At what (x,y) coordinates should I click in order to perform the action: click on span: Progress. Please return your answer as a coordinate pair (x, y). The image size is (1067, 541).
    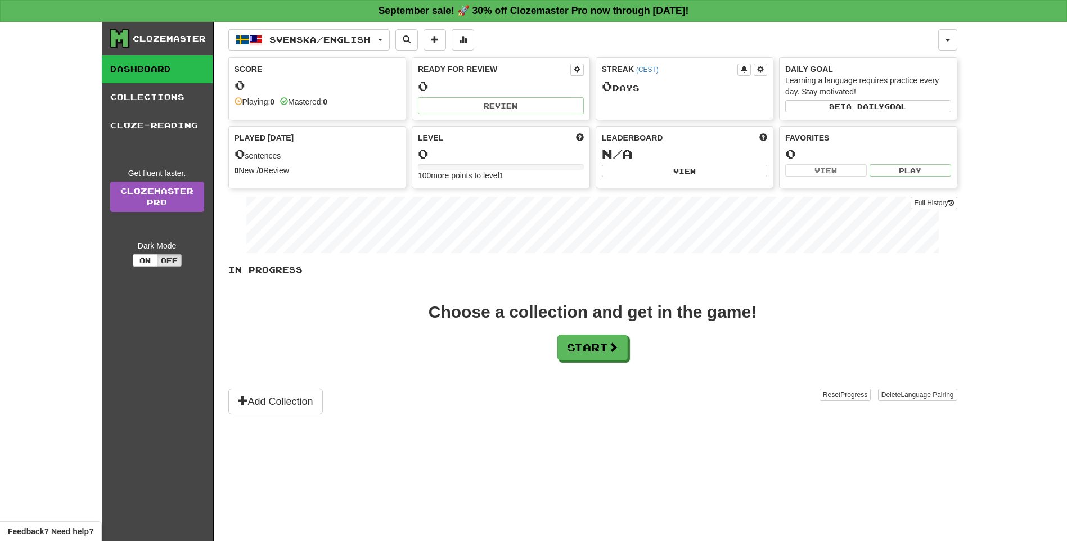
    Looking at the image, I should click on (854, 395).